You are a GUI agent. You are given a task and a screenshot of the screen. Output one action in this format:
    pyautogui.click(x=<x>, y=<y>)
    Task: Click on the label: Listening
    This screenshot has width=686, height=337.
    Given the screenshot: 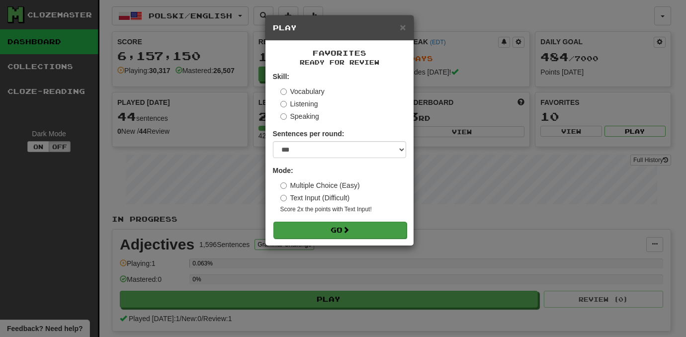 What is the action you would take?
    pyautogui.click(x=299, y=104)
    